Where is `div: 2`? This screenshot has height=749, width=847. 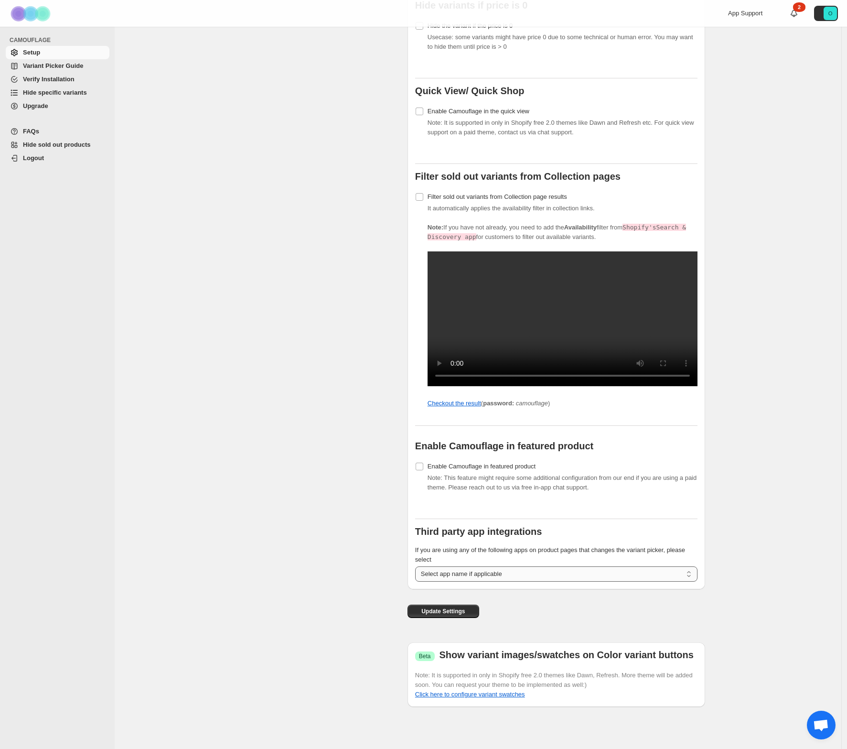 div: 2 is located at coordinates (799, 7).